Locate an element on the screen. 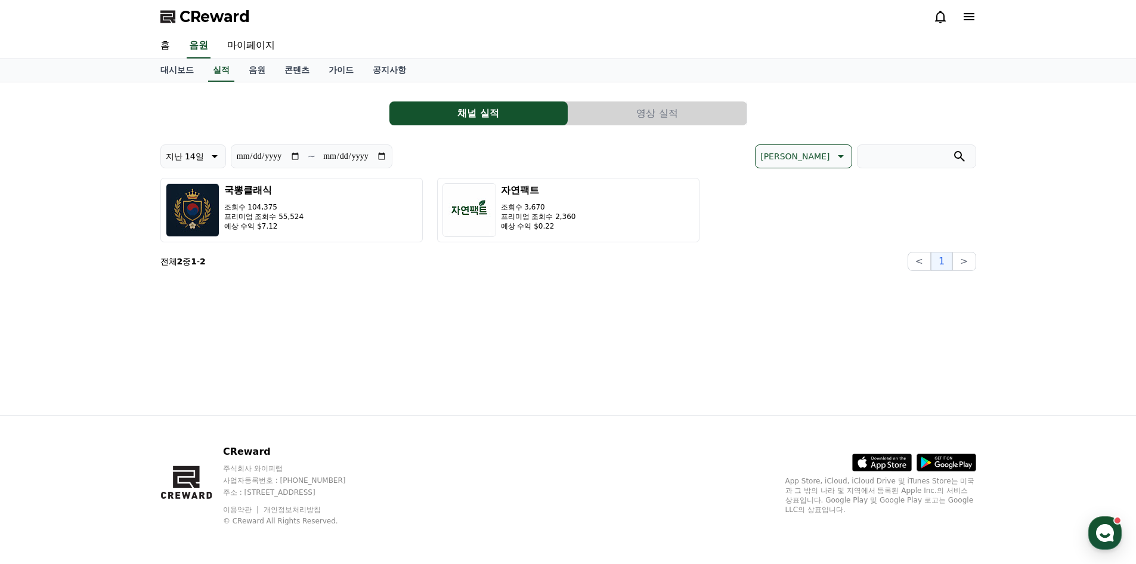  p: © CReward All Rights Reserved. is located at coordinates (296, 521).